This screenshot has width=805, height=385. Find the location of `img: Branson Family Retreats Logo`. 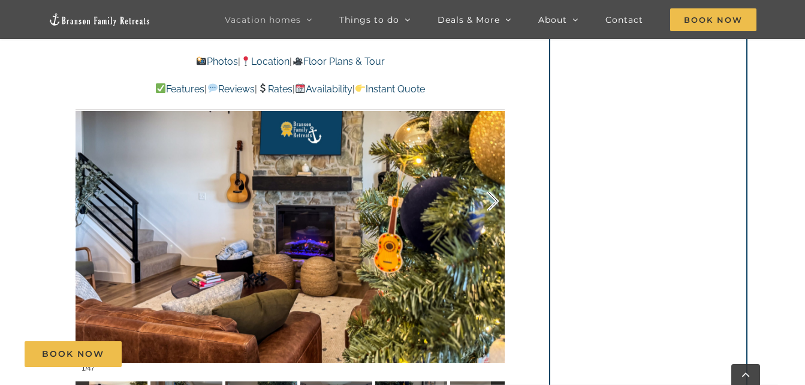

img: Branson Family Retreats Logo is located at coordinates (99, 19).